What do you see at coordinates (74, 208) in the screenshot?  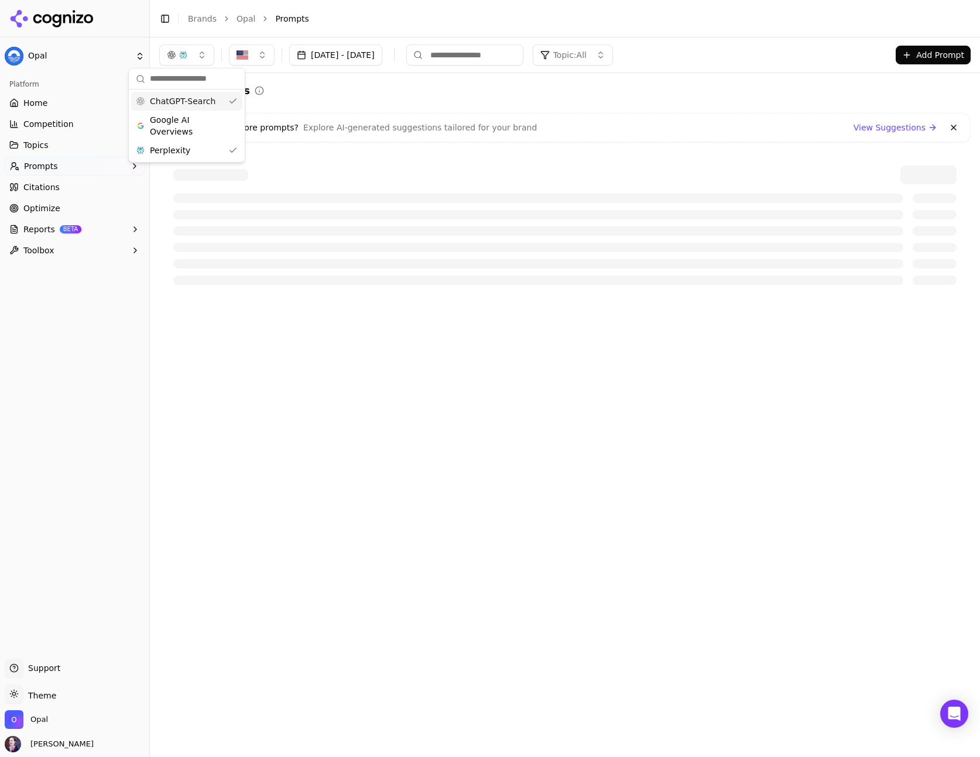 I see `a: Optimize` at bounding box center [74, 208].